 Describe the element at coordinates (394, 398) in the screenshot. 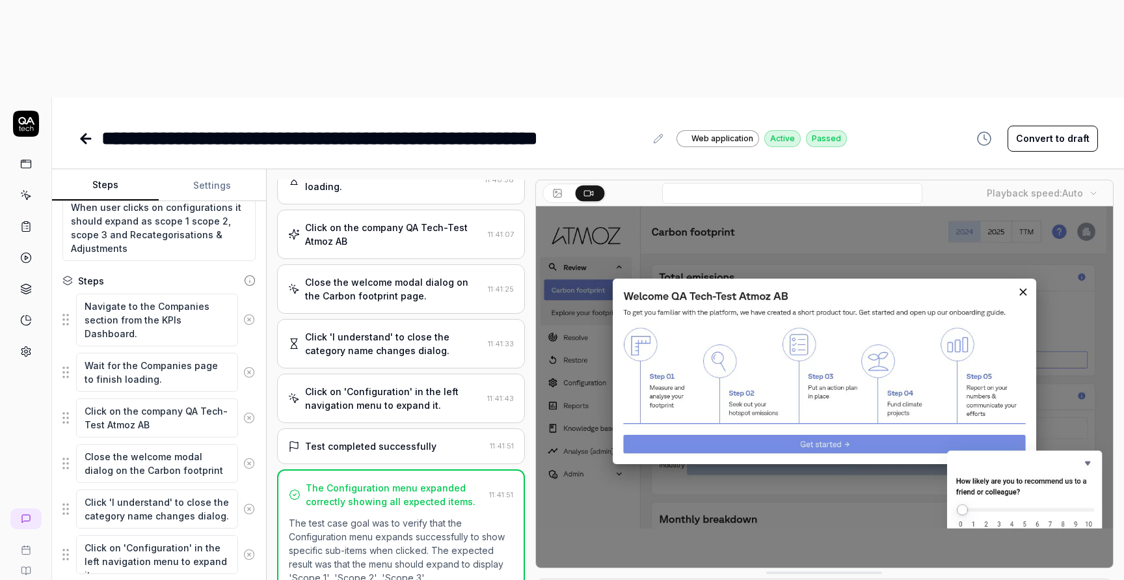

I see `div: Click on 'Configuration' in the left navigation menu to expand it.` at that location.